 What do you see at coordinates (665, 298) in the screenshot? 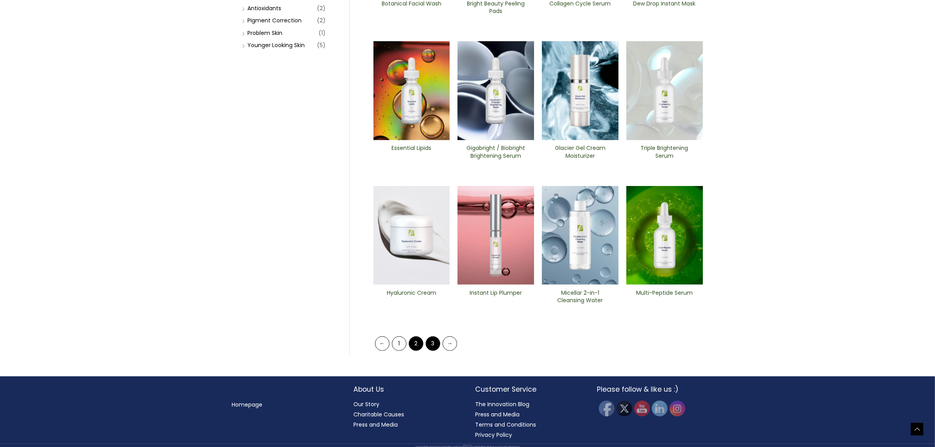
I see `a: Multi-Peptide Serum` at bounding box center [665, 298].